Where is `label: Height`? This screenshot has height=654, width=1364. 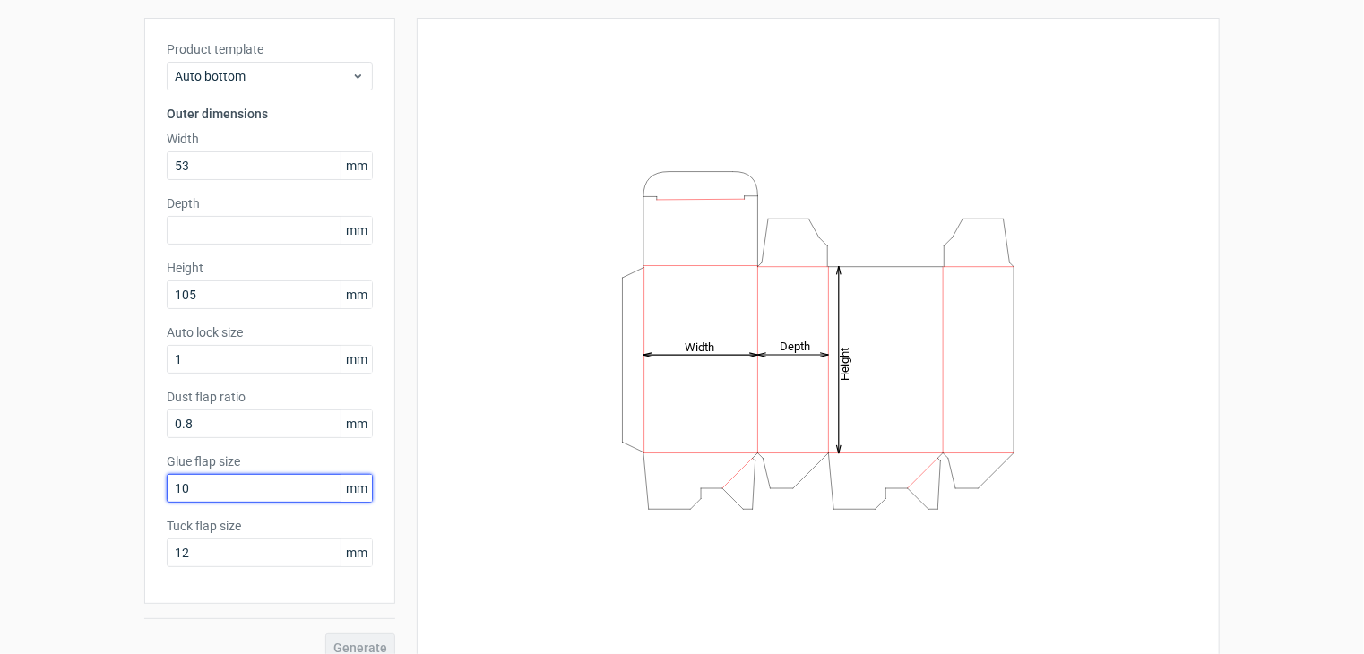
label: Height is located at coordinates (270, 268).